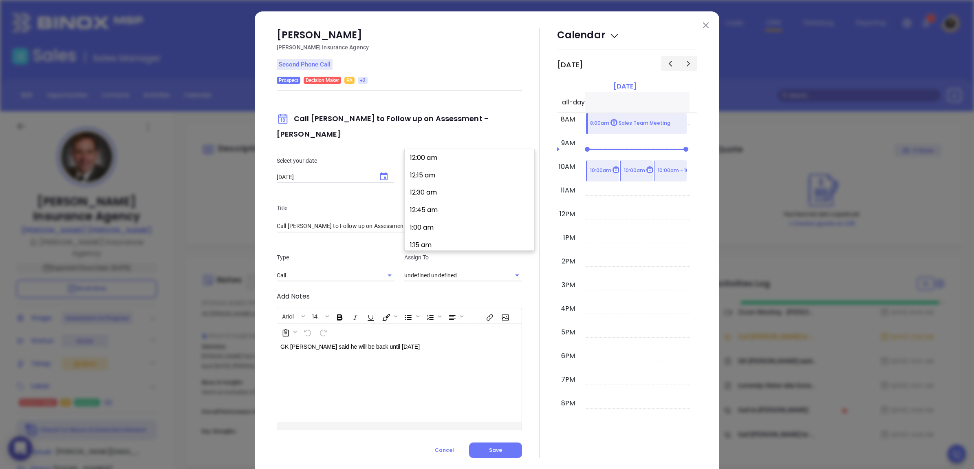 The width and height of the screenshot is (974, 469). What do you see at coordinates (463, 257) in the screenshot?
I see `p: Assign To` at bounding box center [463, 257].